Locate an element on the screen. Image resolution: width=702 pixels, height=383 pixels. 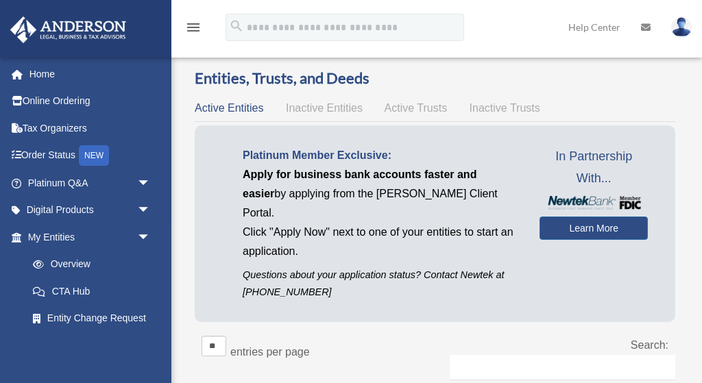
img: NewtekBankLogoSM.png is located at coordinates (594, 203).